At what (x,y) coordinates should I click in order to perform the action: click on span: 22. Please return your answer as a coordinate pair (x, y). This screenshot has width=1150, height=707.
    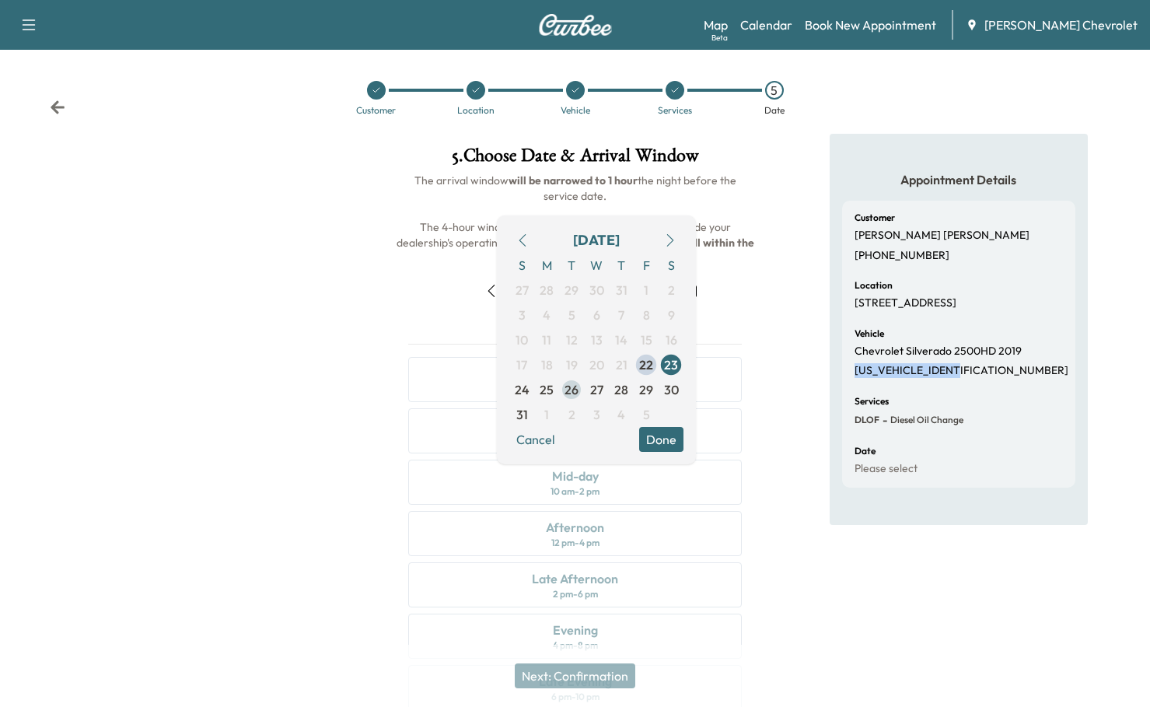
    Looking at the image, I should click on (646, 365).